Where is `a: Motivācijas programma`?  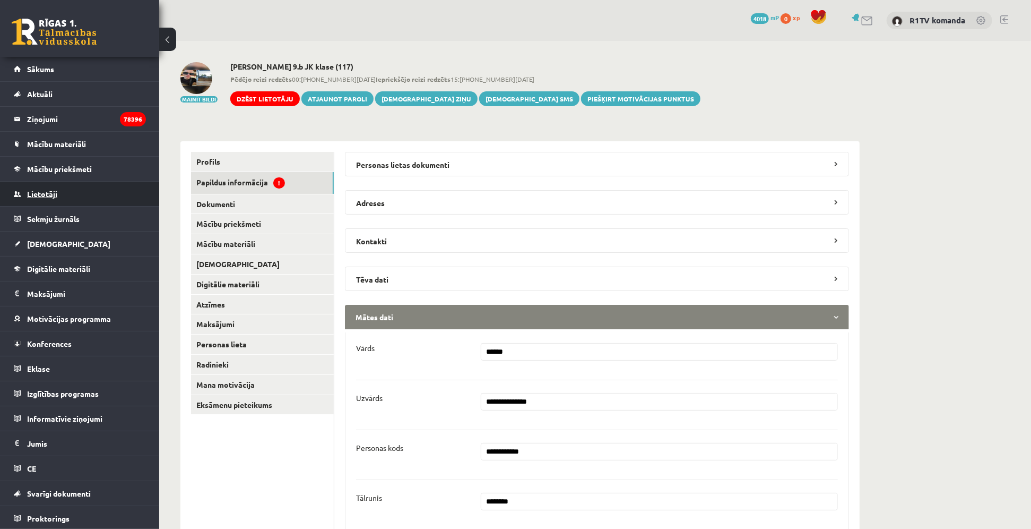 a: Motivācijas programma is located at coordinates (80, 318).